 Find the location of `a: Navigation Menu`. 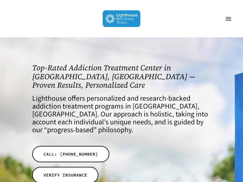

a: Navigation Menu is located at coordinates (228, 19).